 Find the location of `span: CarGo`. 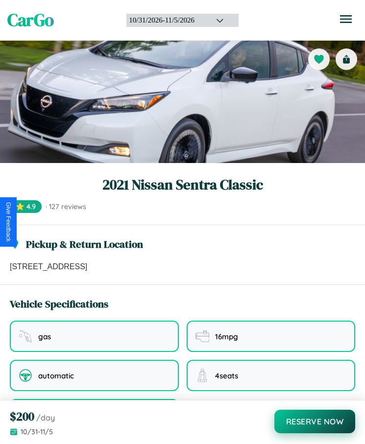

span: CarGo is located at coordinates (30, 20).